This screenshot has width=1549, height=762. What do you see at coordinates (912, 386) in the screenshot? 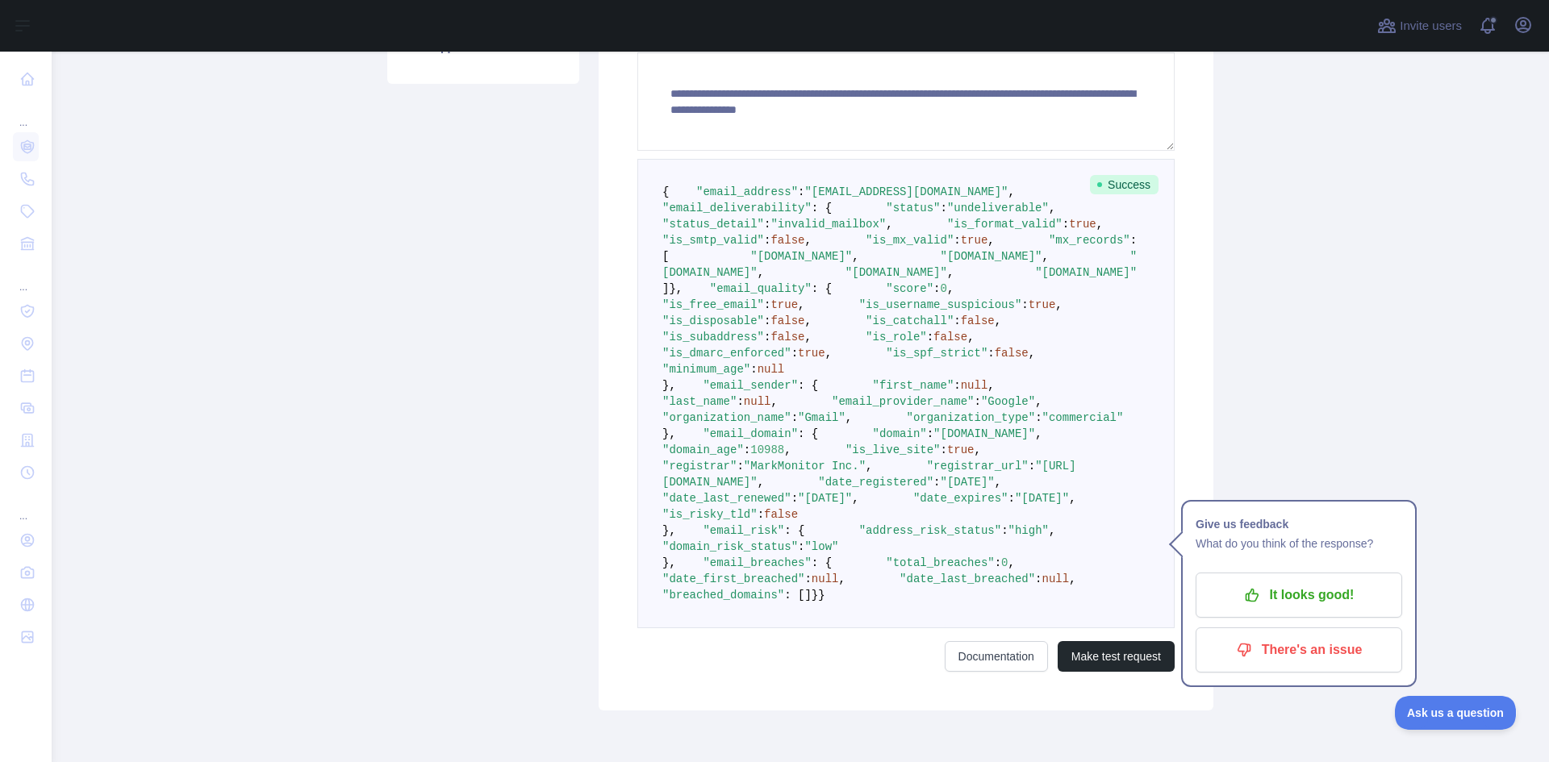
I see `span: "first_name"` at bounding box center [912, 386].